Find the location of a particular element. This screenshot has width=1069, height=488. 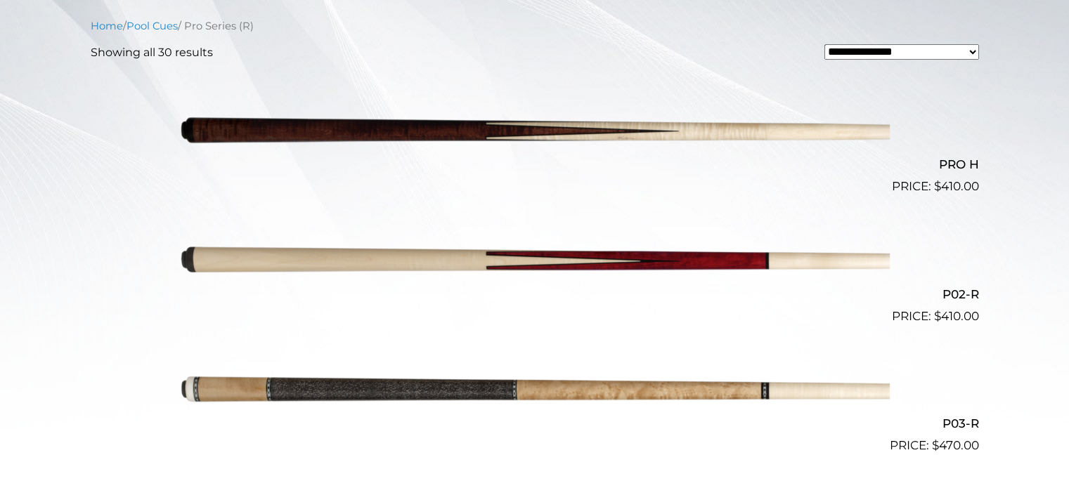

a: P03-R $470.00 is located at coordinates (535, 393).